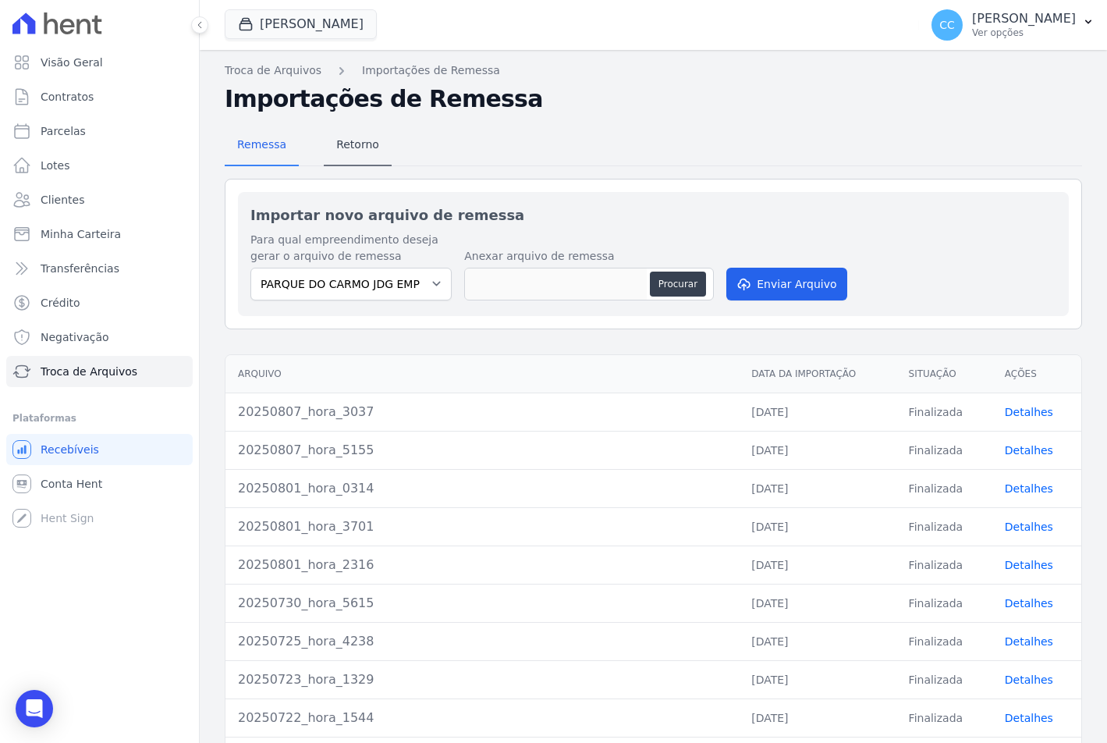 The image size is (1107, 743). Describe the element at coordinates (99, 337) in the screenshot. I see `a: Negativação` at that location.